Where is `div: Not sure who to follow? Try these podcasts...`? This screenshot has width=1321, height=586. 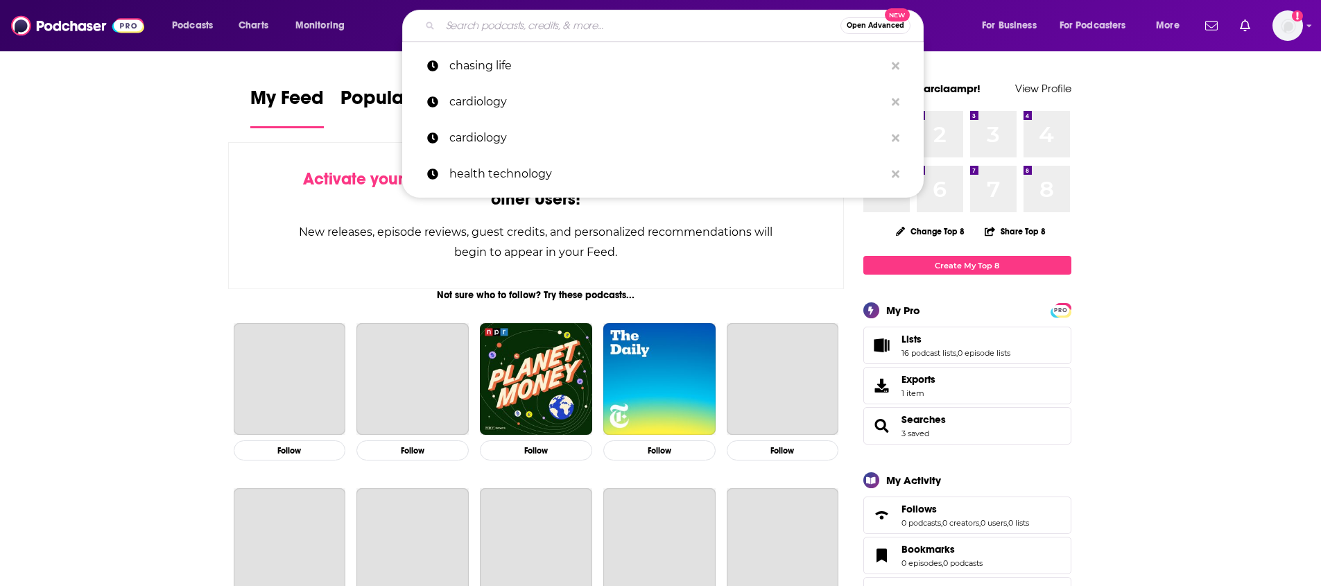
div: Not sure who to follow? Try these podcasts... is located at coordinates (536, 295).